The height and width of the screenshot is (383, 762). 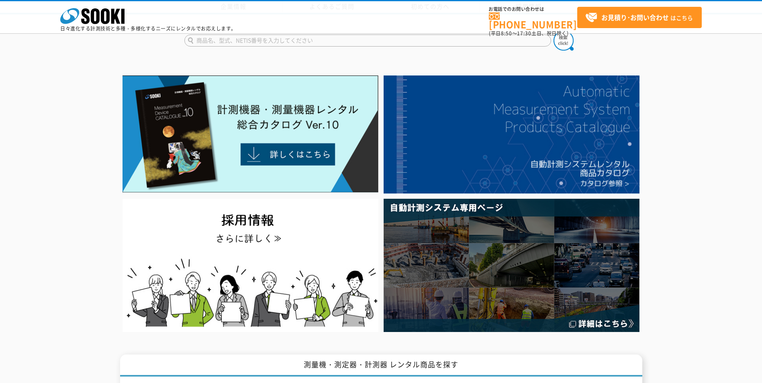 I want to click on img: Catalog Ver10, so click(x=250, y=134).